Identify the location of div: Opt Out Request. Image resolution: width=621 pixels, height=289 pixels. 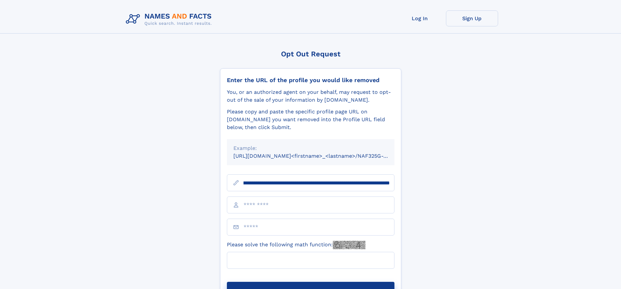
(311, 54).